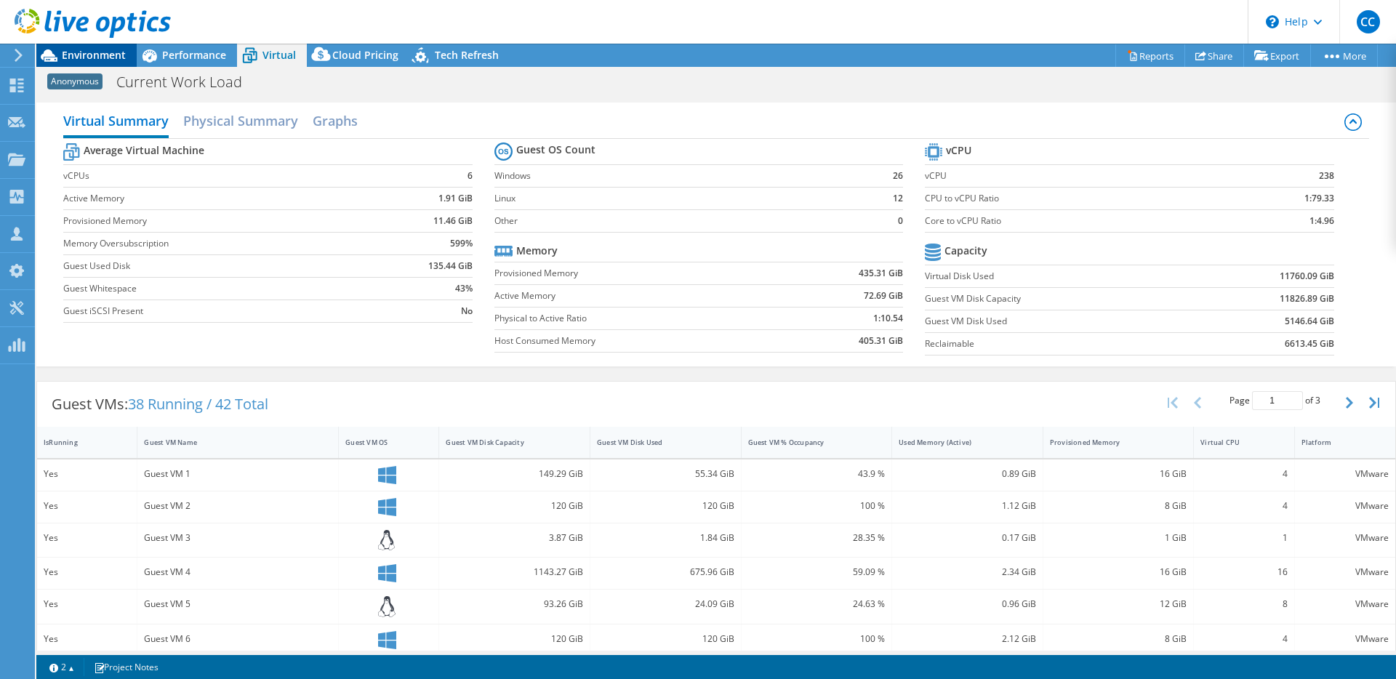 The width and height of the screenshot is (1396, 679). Describe the element at coordinates (78, 442) in the screenshot. I see `div: IsRunning` at that location.